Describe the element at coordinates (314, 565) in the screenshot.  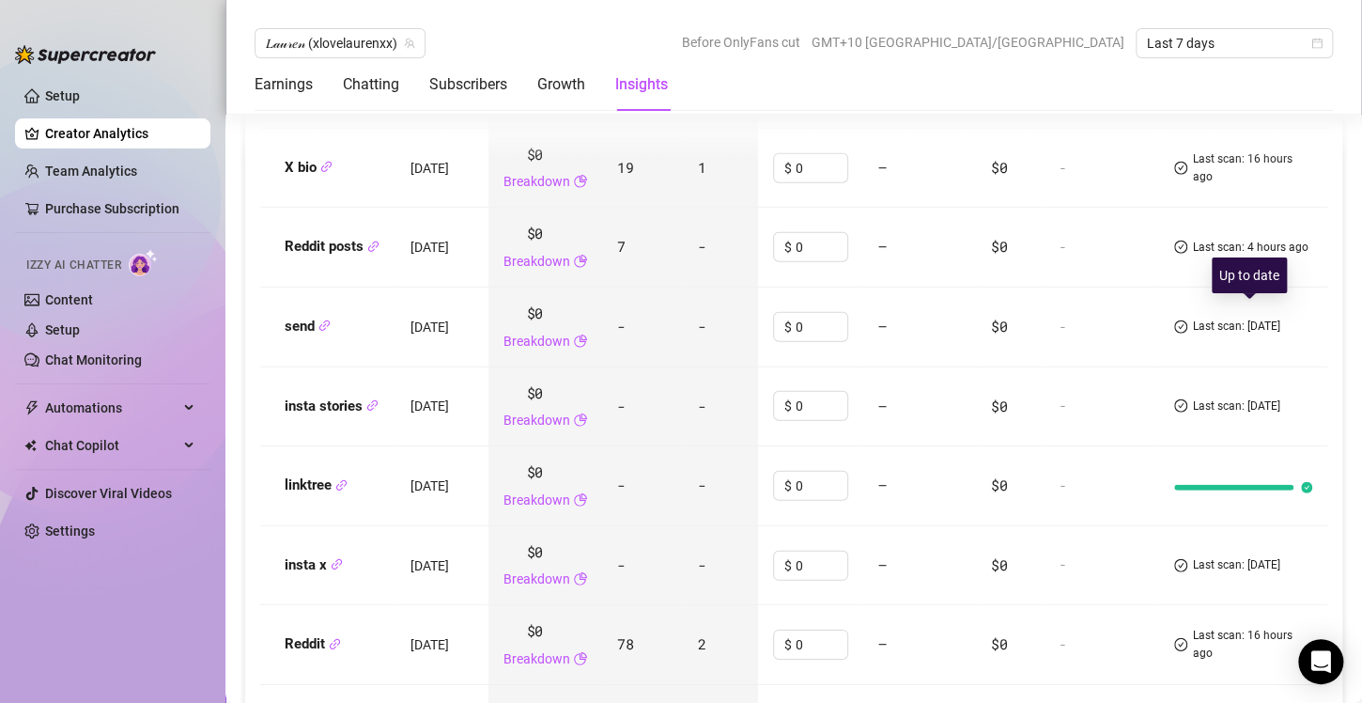
I see `strong: insta x` at that location.